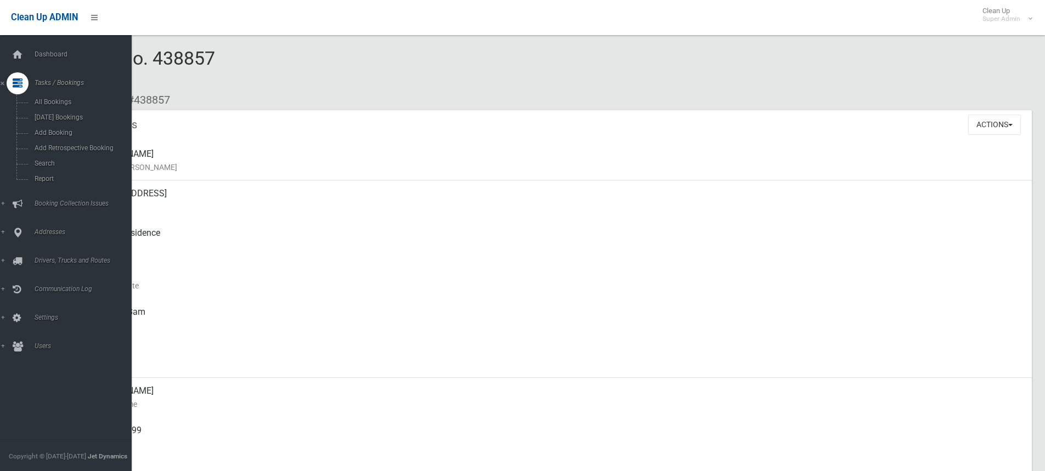  What do you see at coordinates (81, 164) in the screenshot?
I see `span: Search` at bounding box center [81, 164].